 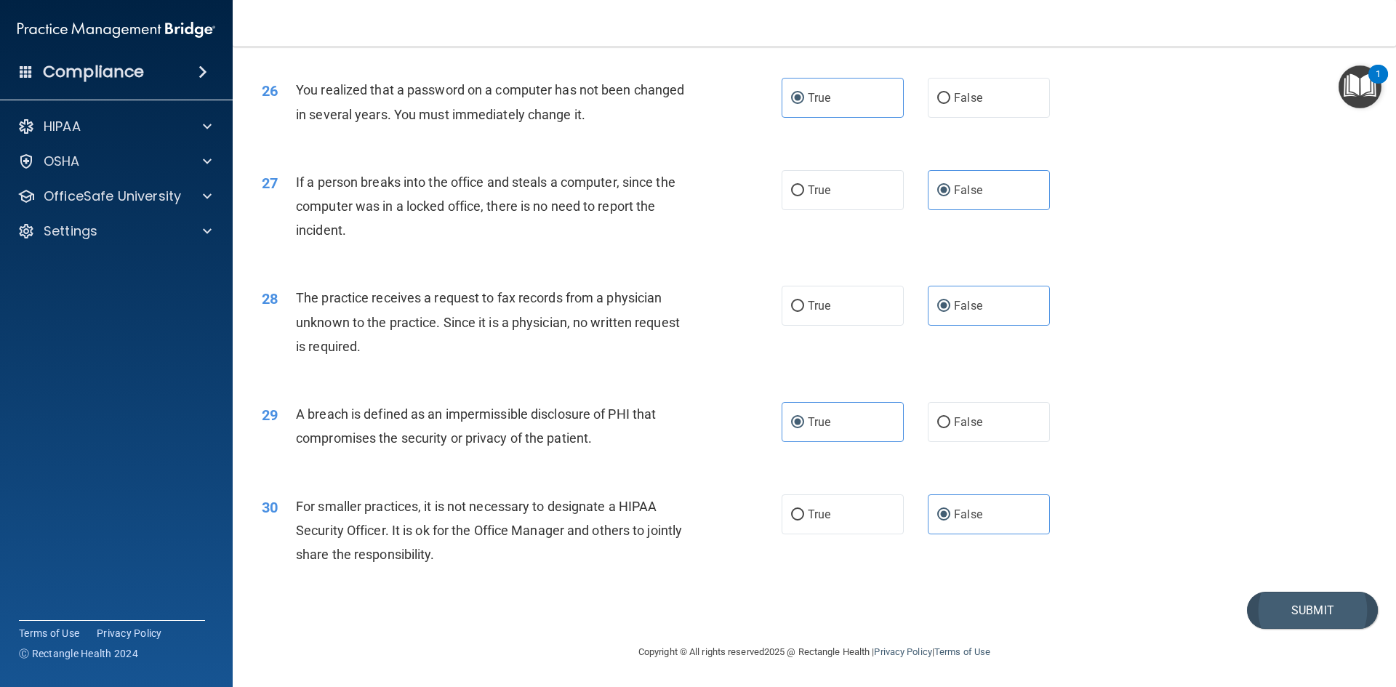 What do you see at coordinates (490, 102) in the screenshot?
I see `span: You realized that a password on a computer has not been changed in several years. You must immedi...` at bounding box center [490, 102].